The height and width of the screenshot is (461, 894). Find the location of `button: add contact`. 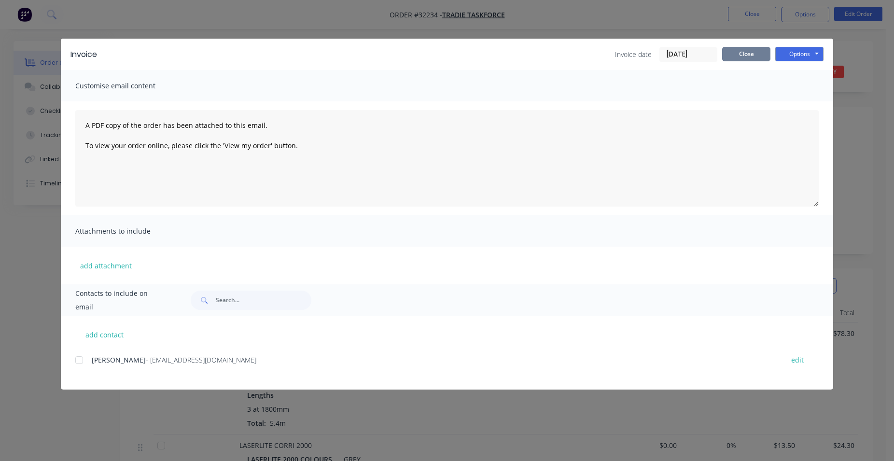

button: add contact is located at coordinates (104, 334).